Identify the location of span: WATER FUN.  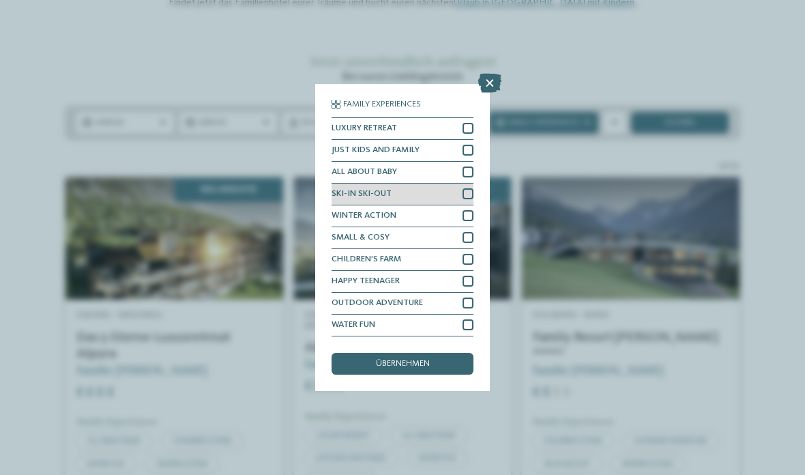
(354, 325).